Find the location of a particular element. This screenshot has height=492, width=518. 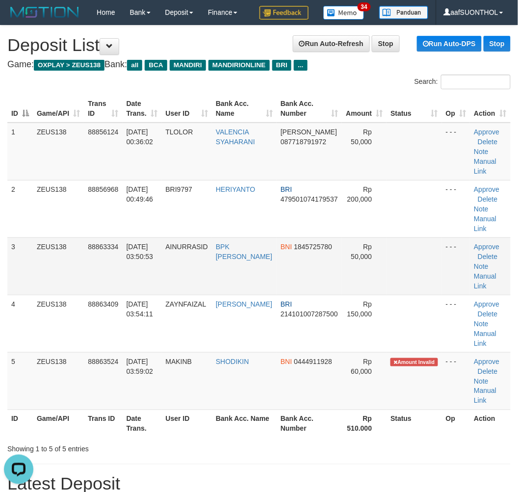

span: TLOLOR is located at coordinates (180, 132).